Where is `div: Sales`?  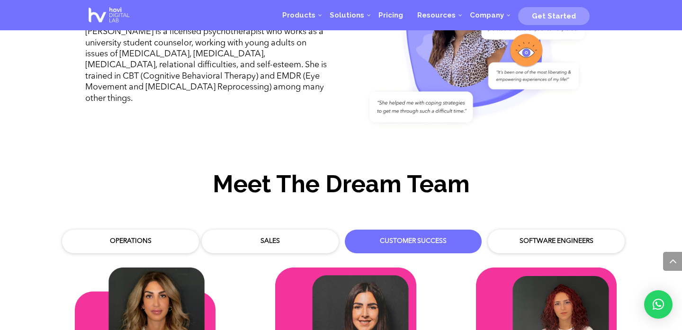 div: Sales is located at coordinates (270, 241).